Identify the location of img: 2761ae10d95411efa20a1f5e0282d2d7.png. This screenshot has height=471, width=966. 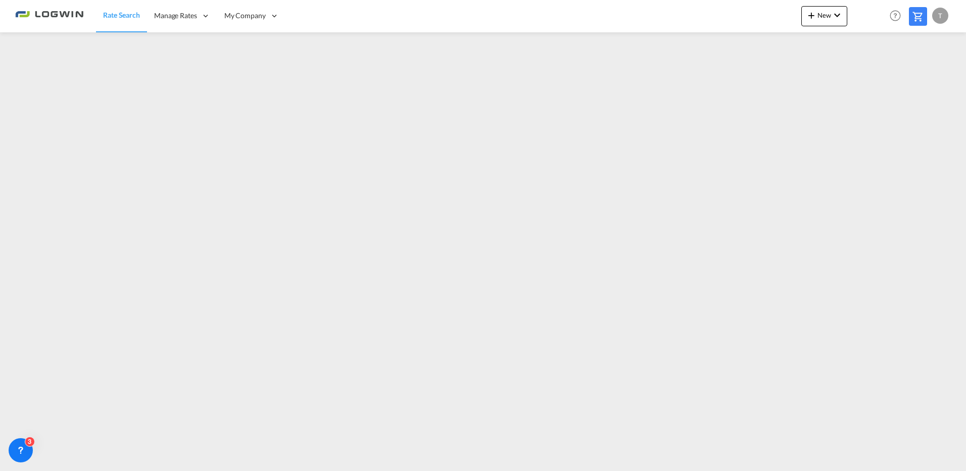
(49, 16).